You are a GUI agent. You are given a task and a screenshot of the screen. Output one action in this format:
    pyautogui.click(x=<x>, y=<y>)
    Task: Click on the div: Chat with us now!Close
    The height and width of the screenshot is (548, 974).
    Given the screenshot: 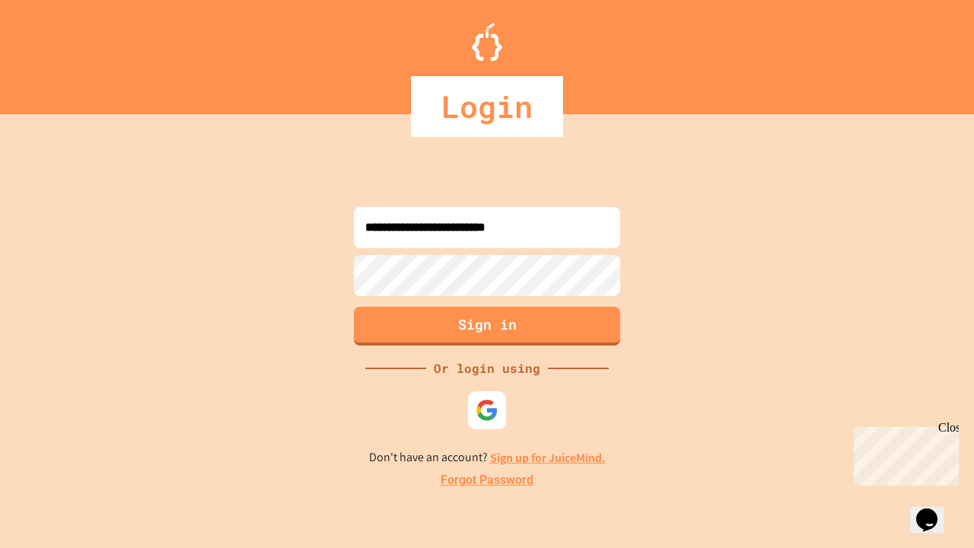 What is the action you would take?
    pyautogui.click(x=56, y=51)
    